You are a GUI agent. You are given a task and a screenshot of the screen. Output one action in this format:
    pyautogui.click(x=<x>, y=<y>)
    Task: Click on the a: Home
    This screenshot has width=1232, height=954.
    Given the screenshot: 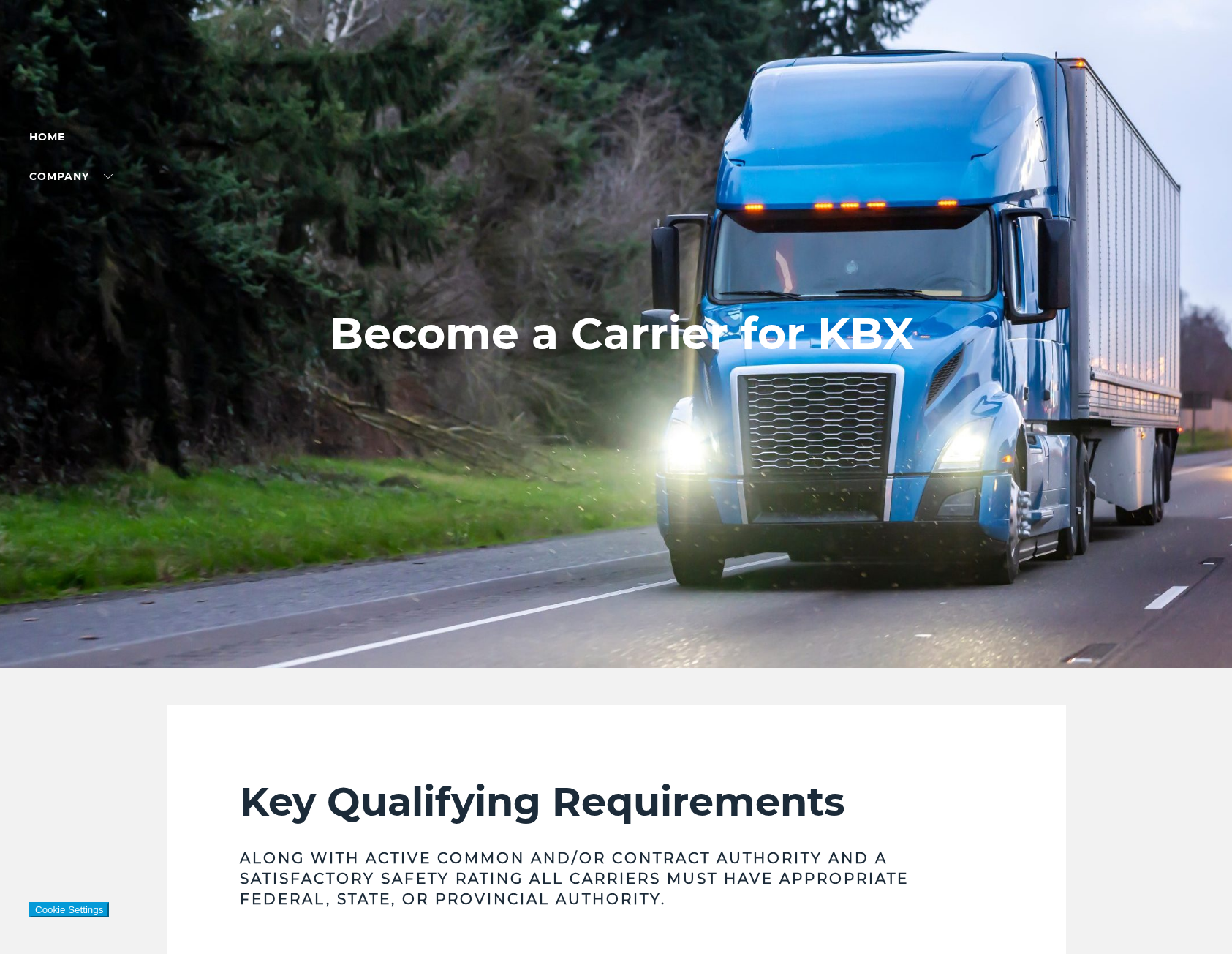 What is the action you would take?
    pyautogui.click(x=46, y=137)
    